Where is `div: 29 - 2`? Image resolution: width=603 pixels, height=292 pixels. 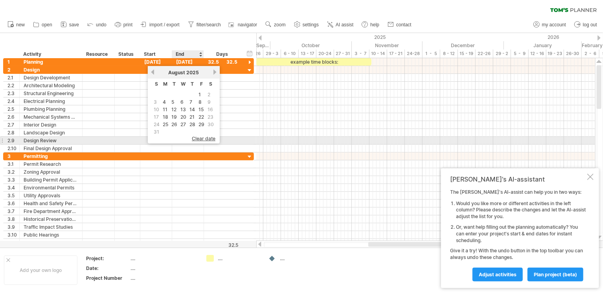 div: 29 - 2 is located at coordinates (502, 53).